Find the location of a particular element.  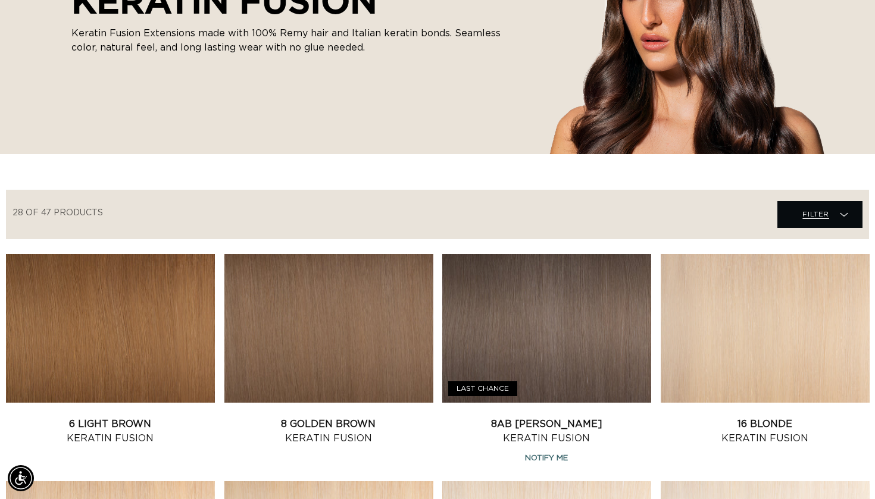

summary: Filter is located at coordinates (819, 214).